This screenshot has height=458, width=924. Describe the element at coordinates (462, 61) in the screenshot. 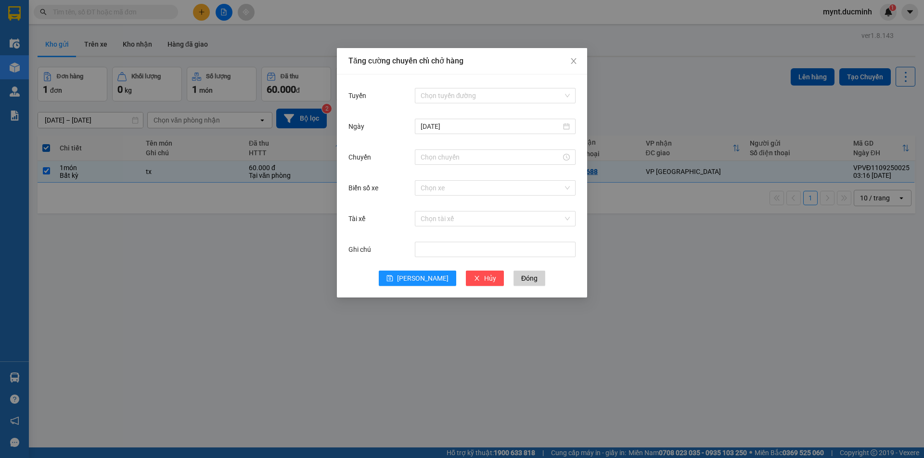

I see `div: Tăng cường chuyến chỉ chở hàng` at that location.